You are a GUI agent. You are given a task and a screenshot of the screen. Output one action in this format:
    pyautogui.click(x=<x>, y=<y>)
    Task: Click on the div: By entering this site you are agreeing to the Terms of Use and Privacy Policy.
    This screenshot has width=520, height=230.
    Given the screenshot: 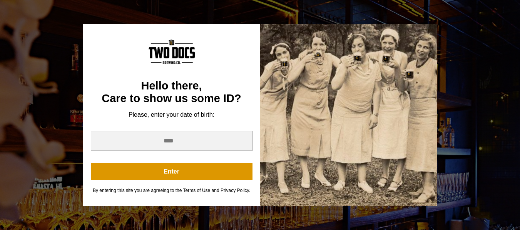 What is the action you would take?
    pyautogui.click(x=172, y=191)
    